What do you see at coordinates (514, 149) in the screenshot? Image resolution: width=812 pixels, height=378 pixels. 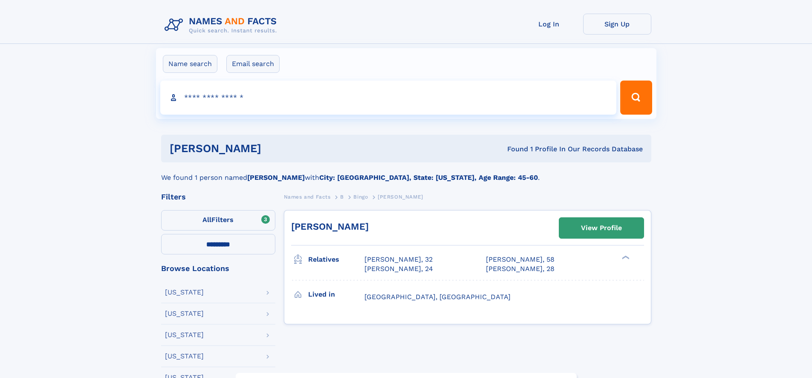 I see `div: Found 1 Profile In Our Records Database` at bounding box center [514, 149].